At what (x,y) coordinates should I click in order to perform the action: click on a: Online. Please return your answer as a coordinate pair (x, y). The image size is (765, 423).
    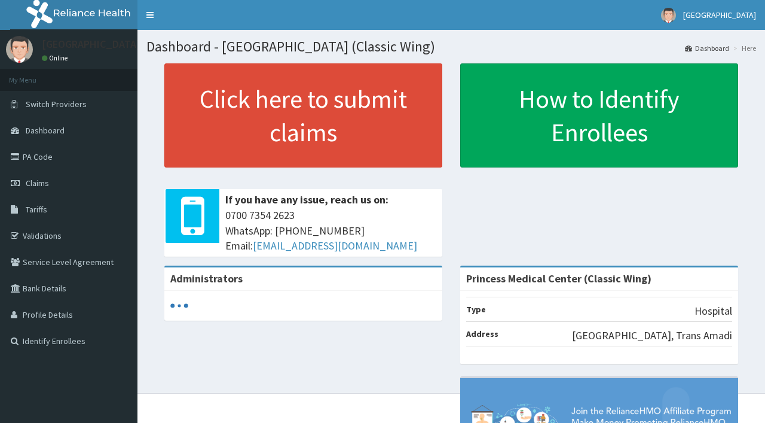
    Looking at the image, I should click on (56, 58).